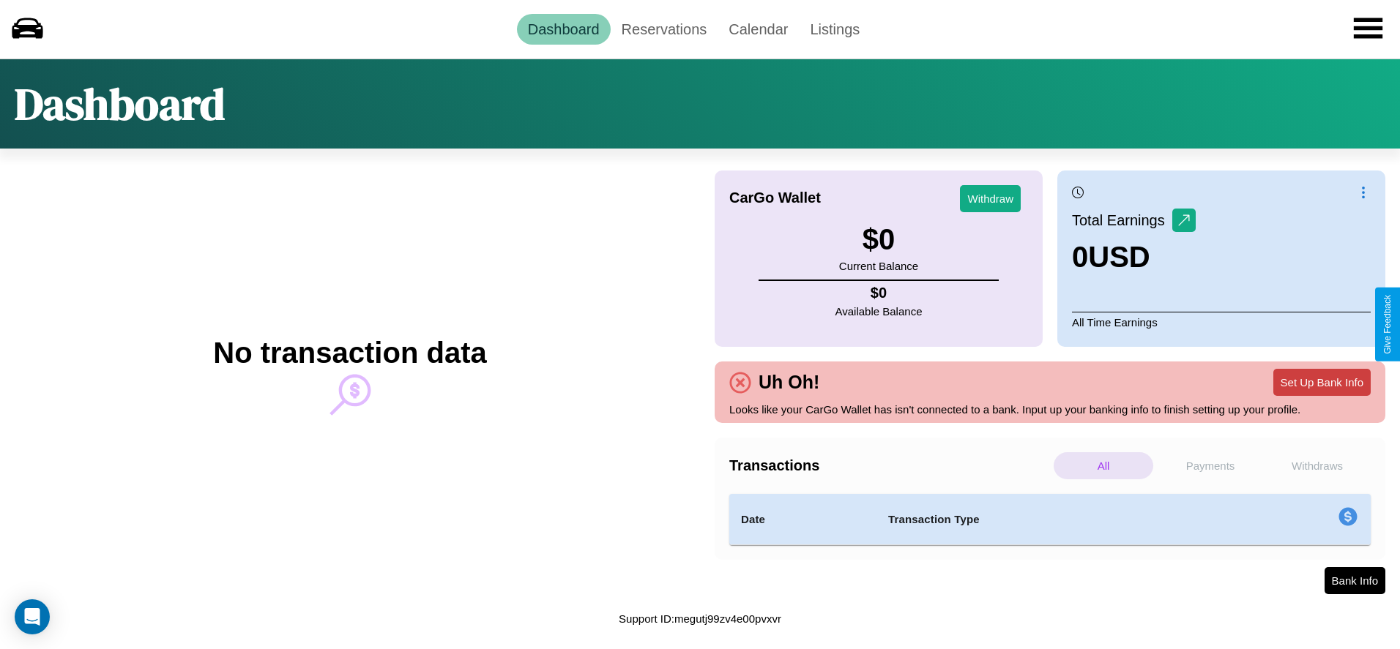  What do you see at coordinates (32, 617) in the screenshot?
I see `div: Open Intercom Messenger` at bounding box center [32, 617].